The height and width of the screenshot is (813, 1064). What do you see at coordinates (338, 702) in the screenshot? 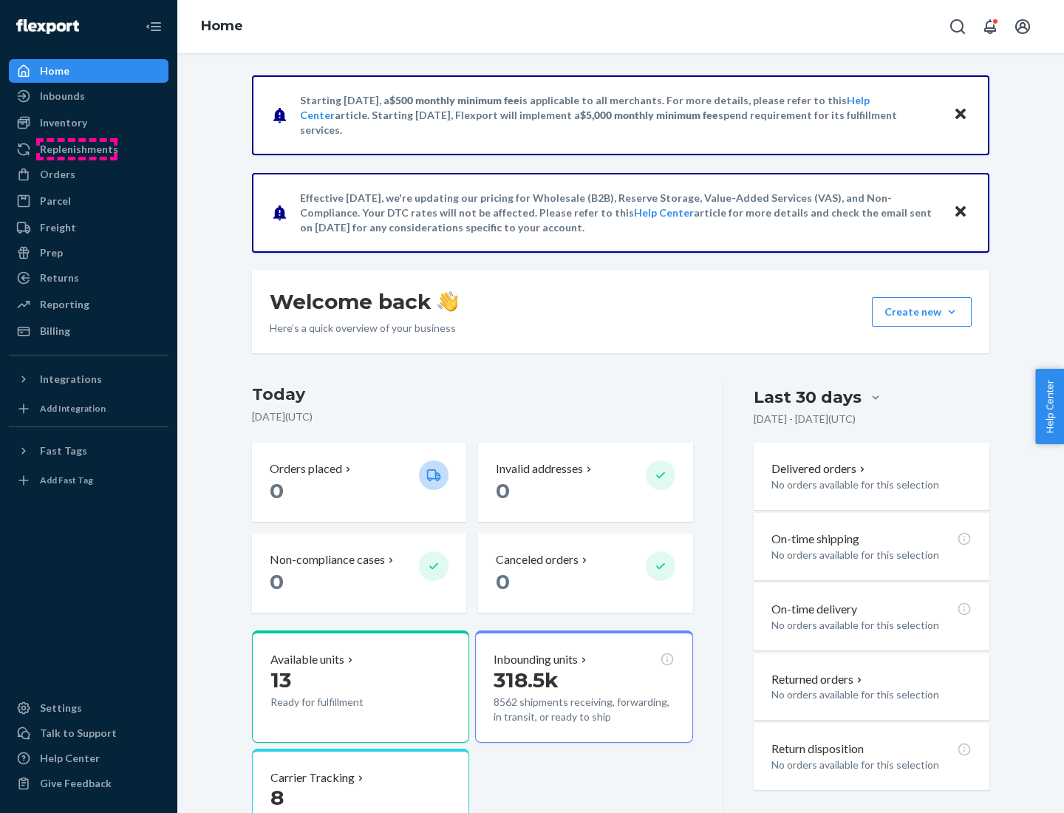
I see `p: Ready for fulfillment` at bounding box center [338, 702].